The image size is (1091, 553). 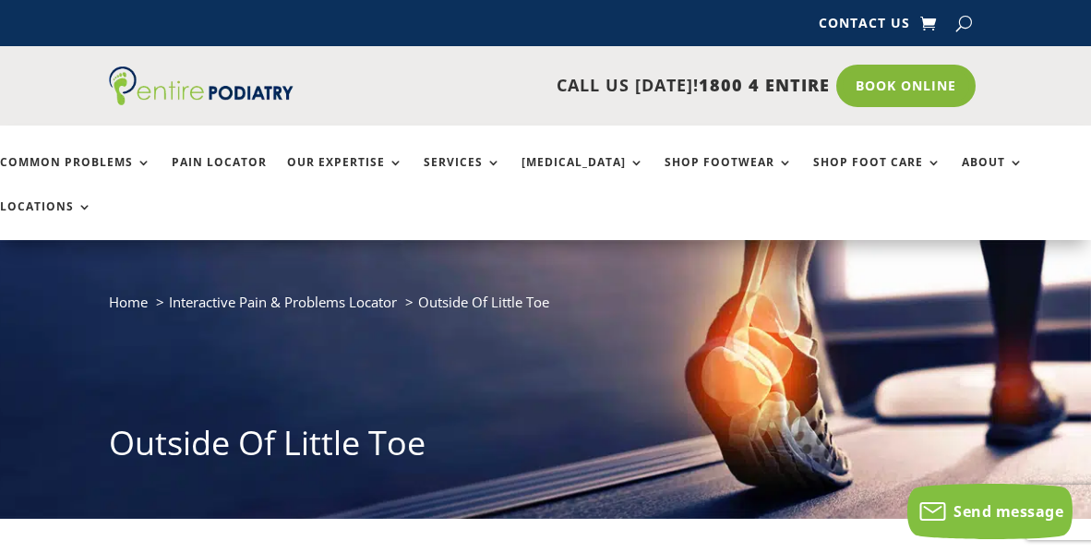 What do you see at coordinates (728, 175) in the screenshot?
I see `a: Shop Footwear` at bounding box center [728, 175].